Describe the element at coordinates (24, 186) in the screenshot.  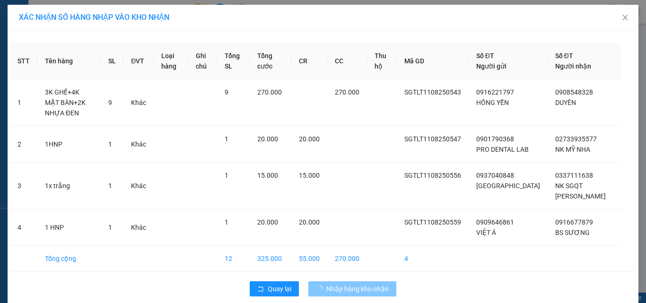
I see `td: 3` at that location.